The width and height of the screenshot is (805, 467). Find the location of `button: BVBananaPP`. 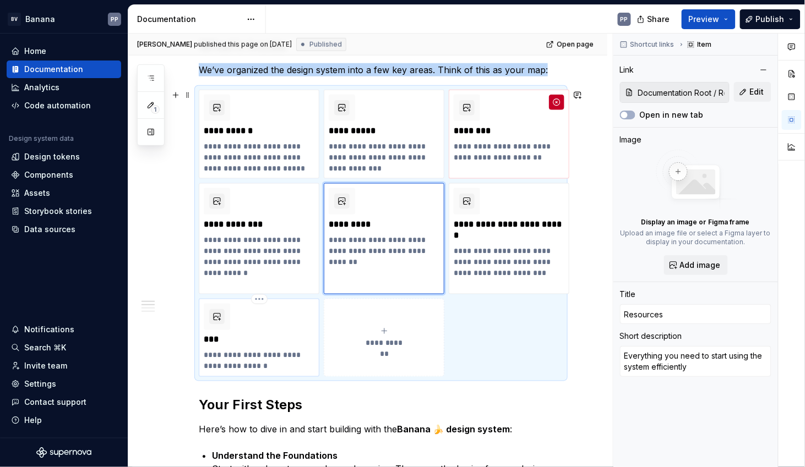

button: BVBananaPP is located at coordinates (64, 19).